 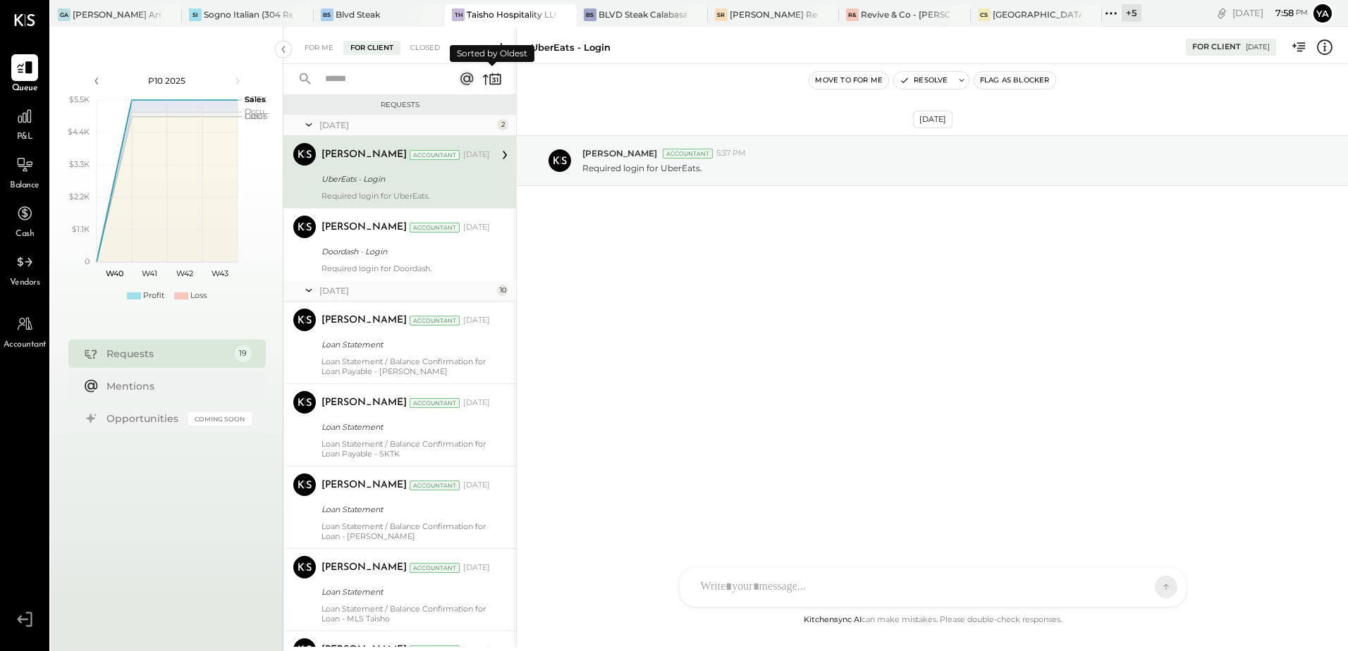 What do you see at coordinates (1131, 13) in the screenshot?
I see `div: + 5` at bounding box center [1131, 13].